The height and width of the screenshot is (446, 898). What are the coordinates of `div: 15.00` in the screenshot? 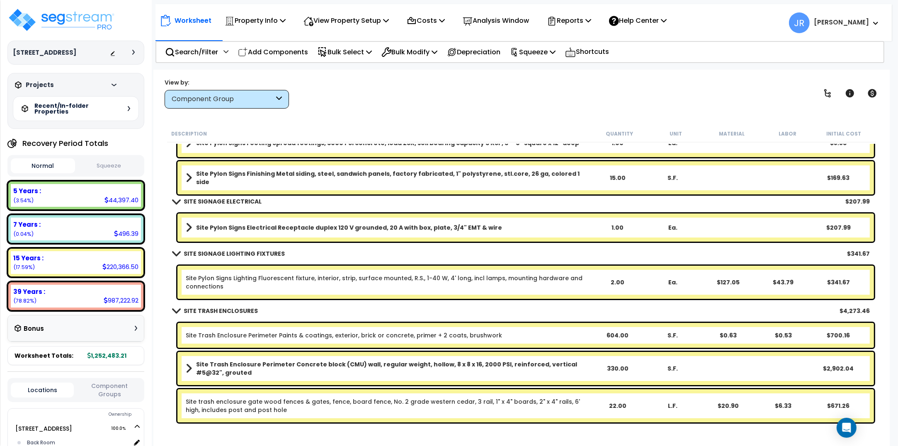 It's located at (618, 178).